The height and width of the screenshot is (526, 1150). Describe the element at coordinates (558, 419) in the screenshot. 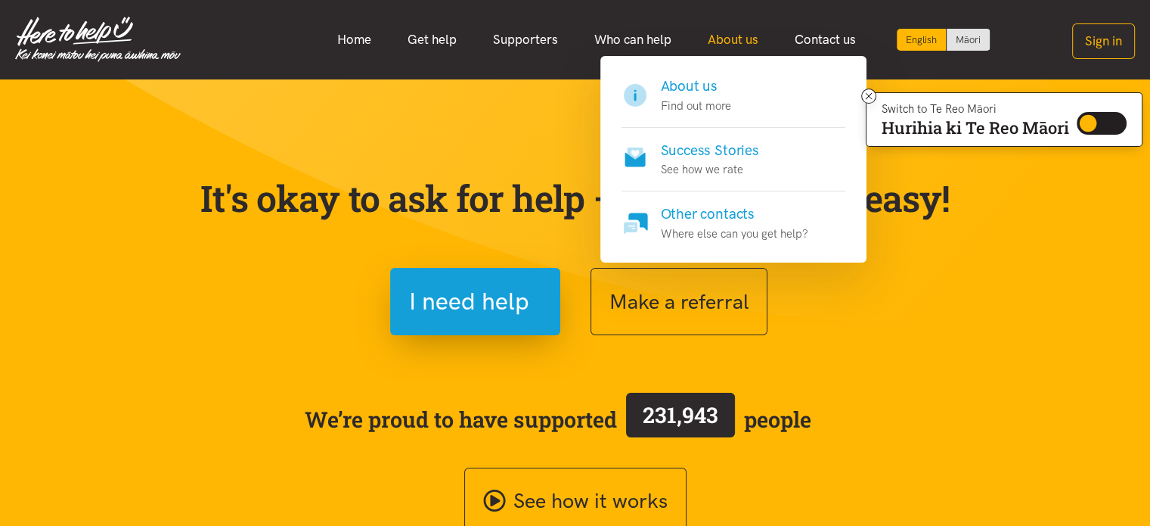

I see `span: We’re proud to have supported people` at that location.